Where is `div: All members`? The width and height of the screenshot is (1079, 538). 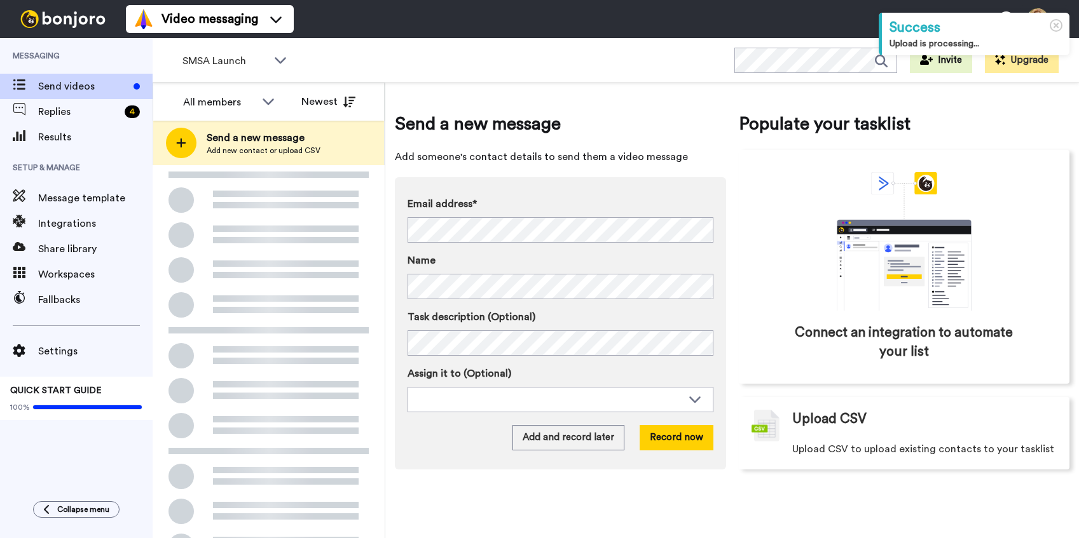
div: All members is located at coordinates (219, 102).